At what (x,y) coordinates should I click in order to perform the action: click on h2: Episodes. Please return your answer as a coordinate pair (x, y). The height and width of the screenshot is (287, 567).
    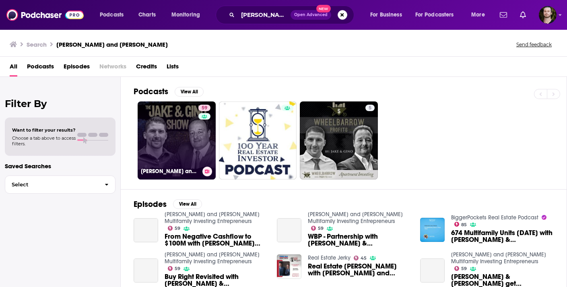
    Looking at the image, I should click on (150, 204).